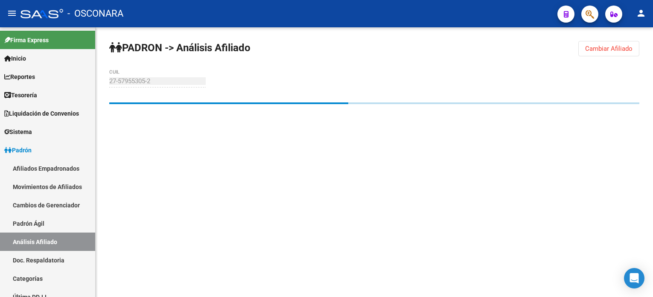  Describe the element at coordinates (20, 95) in the screenshot. I see `span: Tesorería` at that location.